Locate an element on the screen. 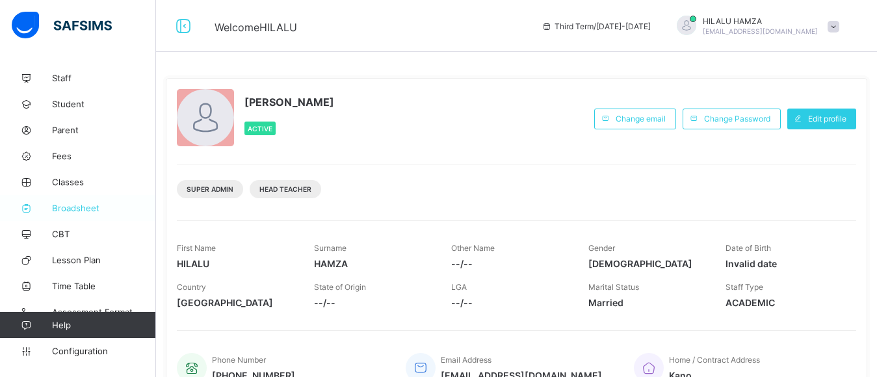  span: Email Address is located at coordinates (466, 360).